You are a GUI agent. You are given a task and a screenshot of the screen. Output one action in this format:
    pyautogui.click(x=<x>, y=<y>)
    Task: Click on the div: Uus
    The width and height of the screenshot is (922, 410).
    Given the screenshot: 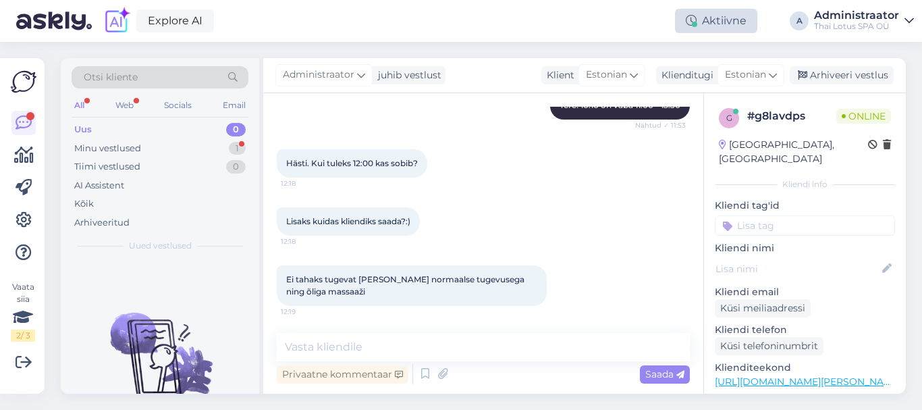 What is the action you would take?
    pyautogui.click(x=83, y=130)
    